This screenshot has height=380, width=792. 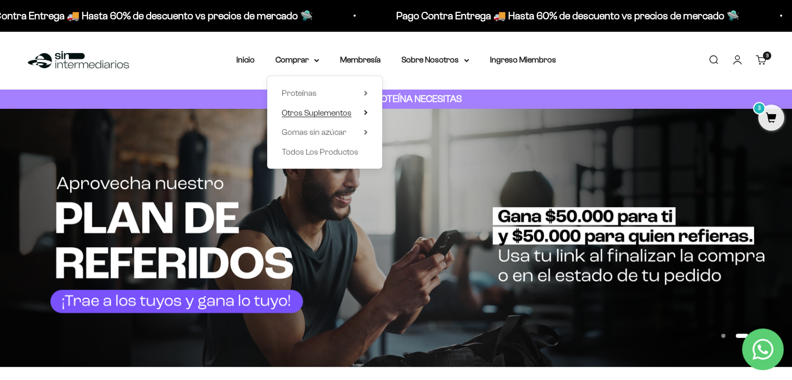 I want to click on mark: 3, so click(x=759, y=108).